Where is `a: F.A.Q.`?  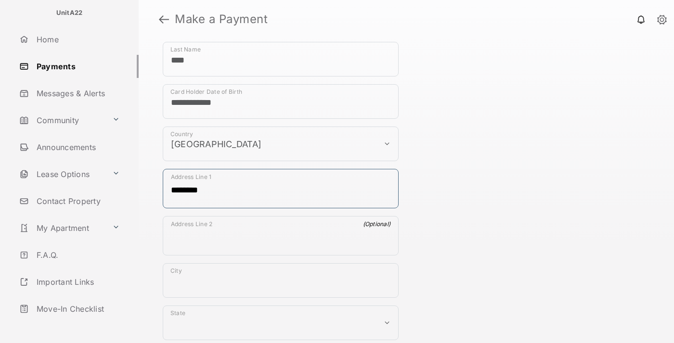
a: F.A.Q. is located at coordinates (77, 255).